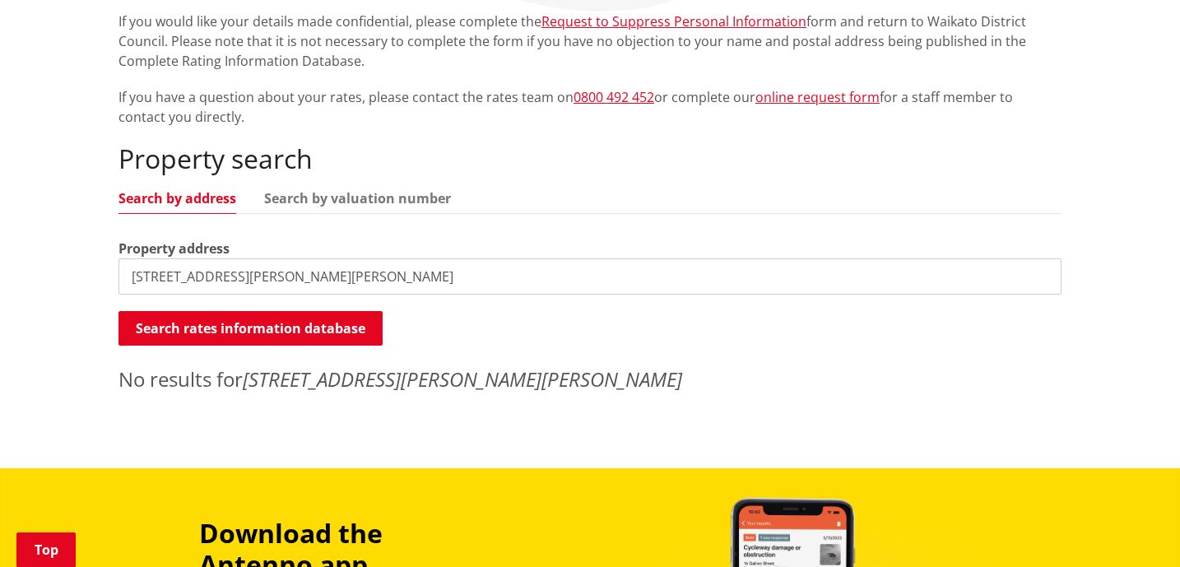  What do you see at coordinates (817, 97) in the screenshot?
I see `a: online request form` at bounding box center [817, 97].